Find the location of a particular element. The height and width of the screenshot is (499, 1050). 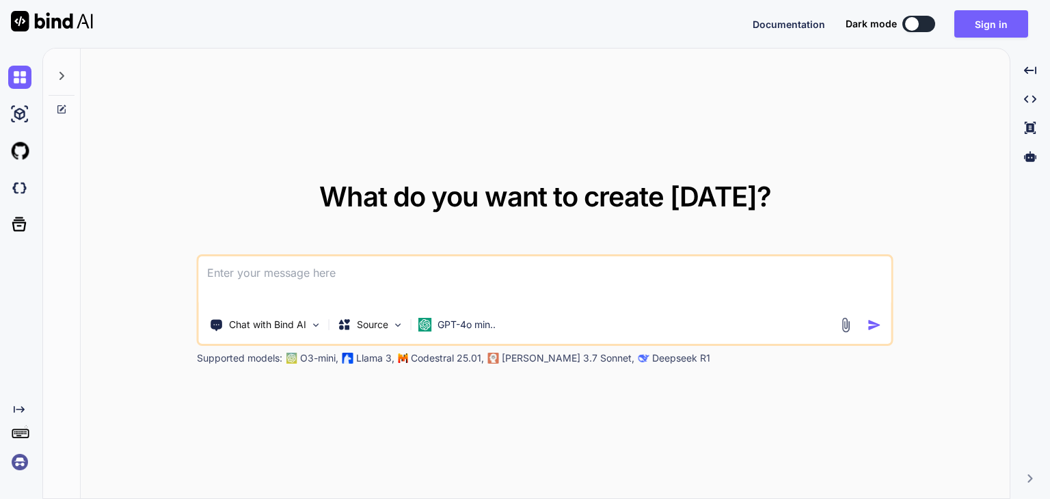

p: Deepseek R1 is located at coordinates (681, 358).